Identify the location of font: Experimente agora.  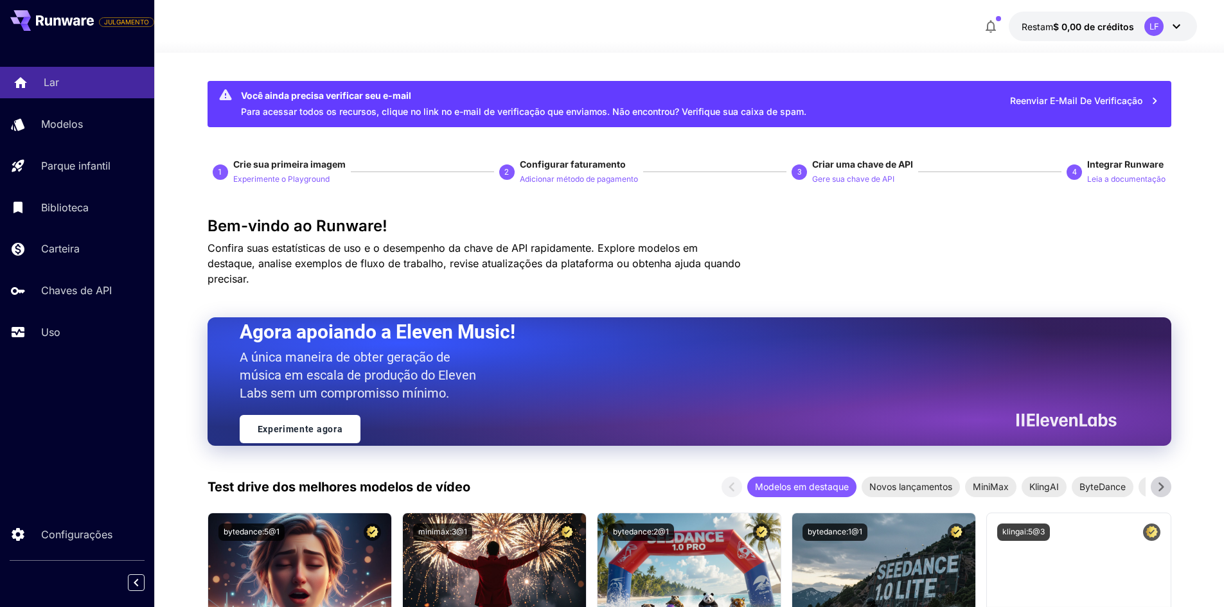
(300, 429).